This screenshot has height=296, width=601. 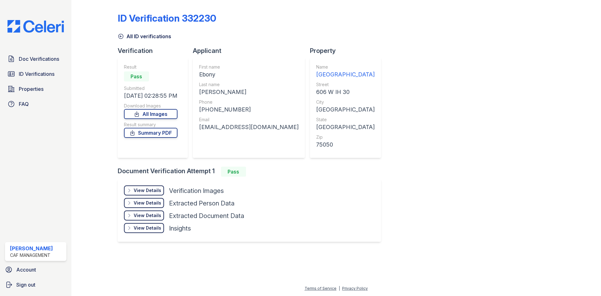 I want to click on div: Street, so click(x=345, y=85).